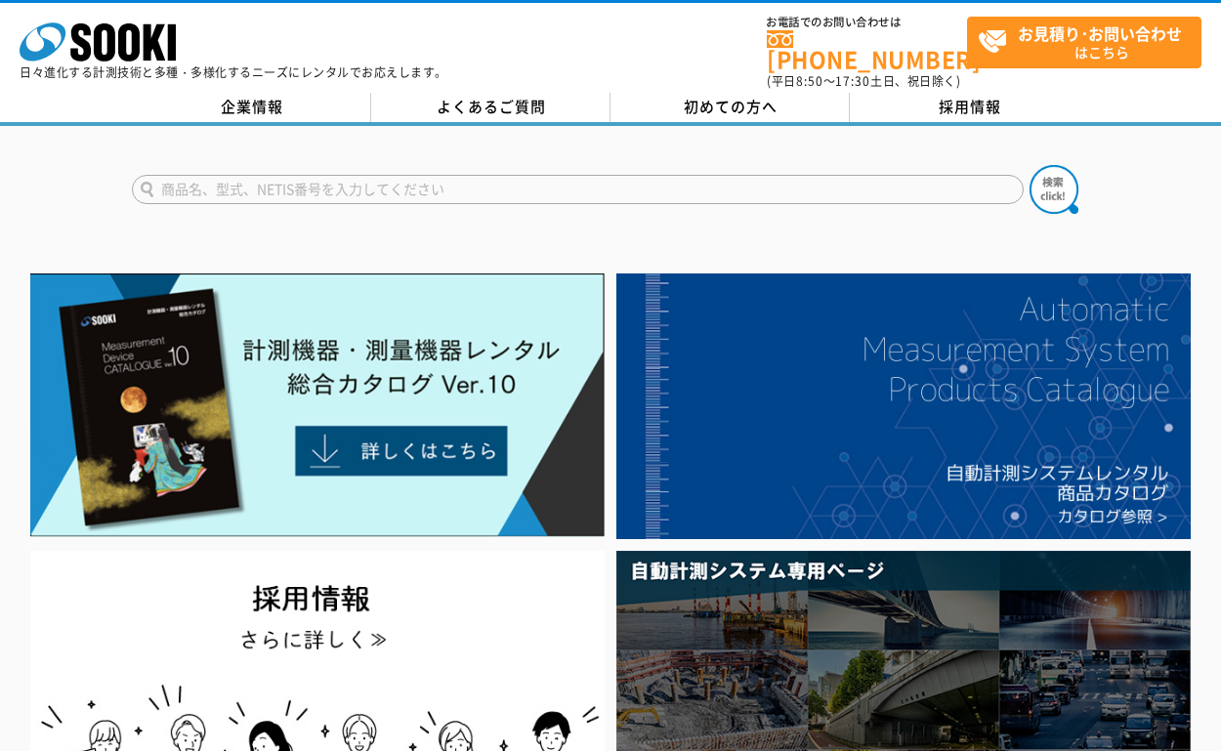 This screenshot has height=751, width=1221. I want to click on span: 17:30, so click(853, 81).